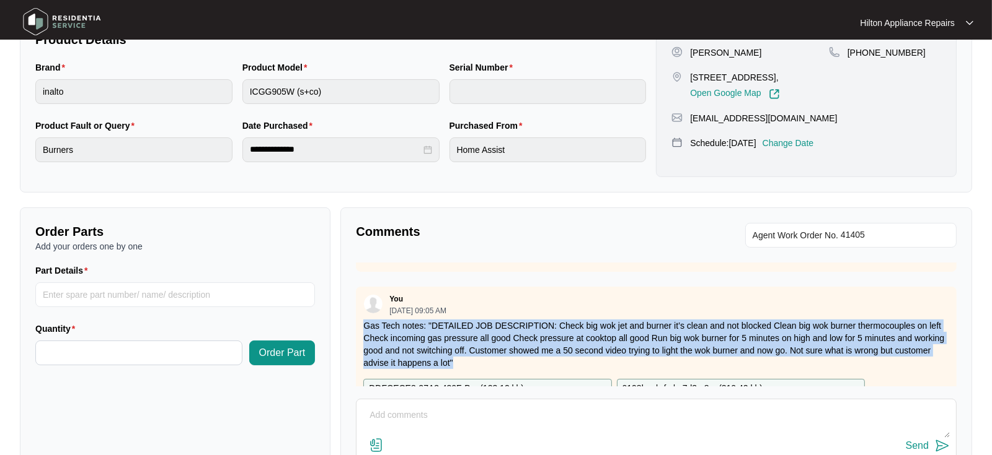  I want to click on p: Gas Tech notes: "DETAILED JOB DESCRIPTION: Check big wok jet and burner it’s clean and not blocke..., so click(656, 345).